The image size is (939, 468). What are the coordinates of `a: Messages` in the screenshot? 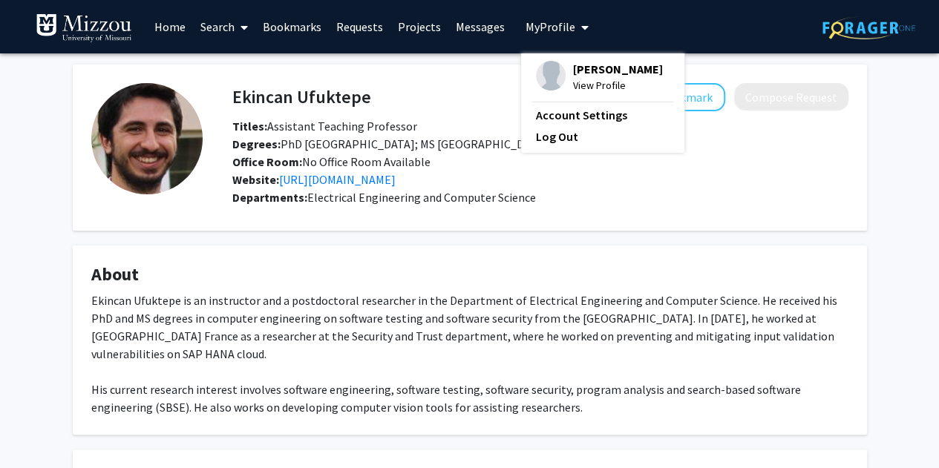 It's located at (480, 27).